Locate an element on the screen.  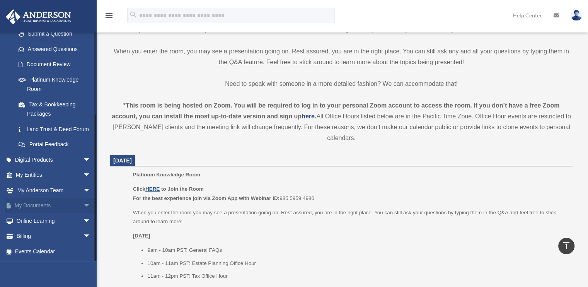
a: Events Calendar is located at coordinates (54, 251).